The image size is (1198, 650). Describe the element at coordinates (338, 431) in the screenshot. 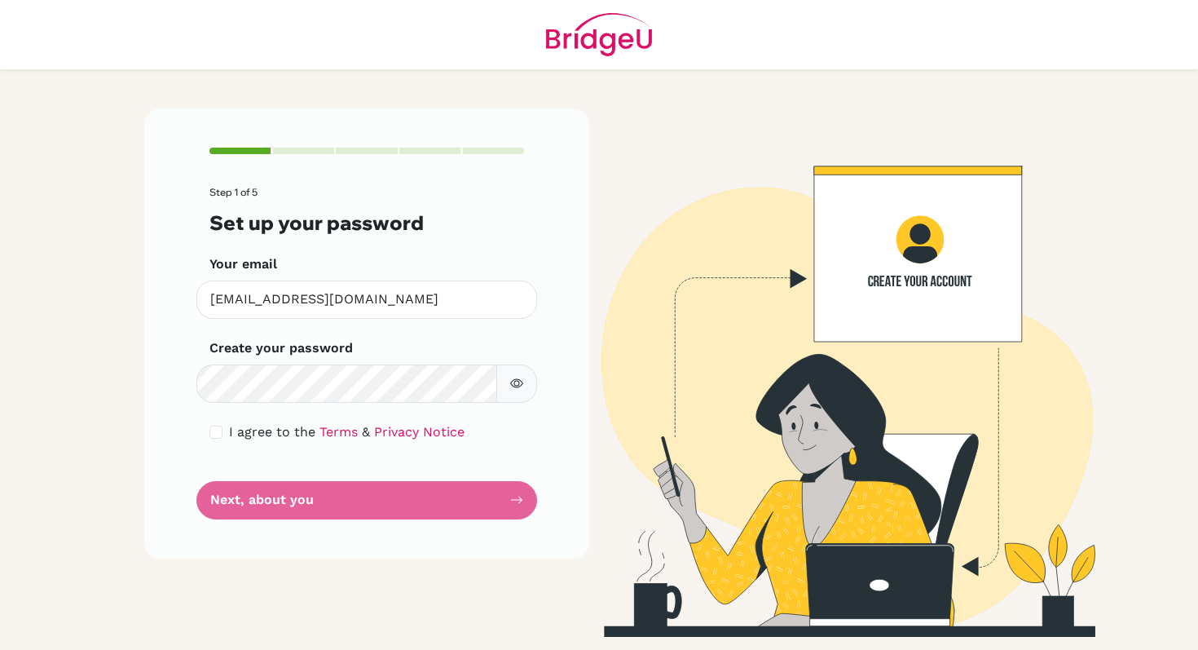

I see `a: Terms` at that location.